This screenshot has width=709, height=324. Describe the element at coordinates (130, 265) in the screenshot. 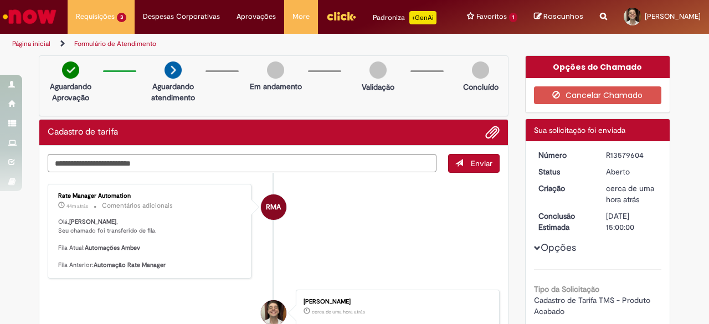

I see `b: Automação Rate Manager` at that location.